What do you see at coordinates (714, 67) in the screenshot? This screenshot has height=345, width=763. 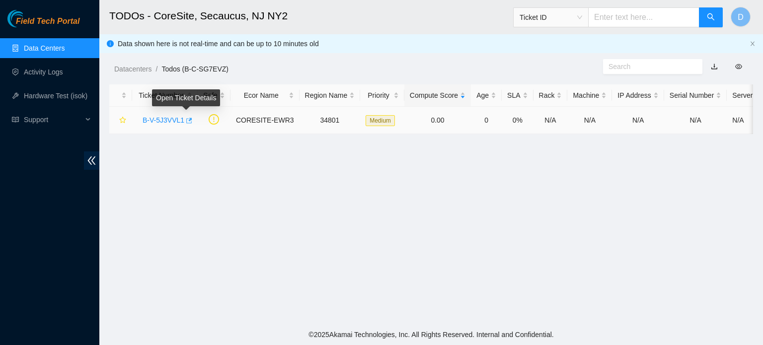 I see `button: download` at bounding box center [714, 67].